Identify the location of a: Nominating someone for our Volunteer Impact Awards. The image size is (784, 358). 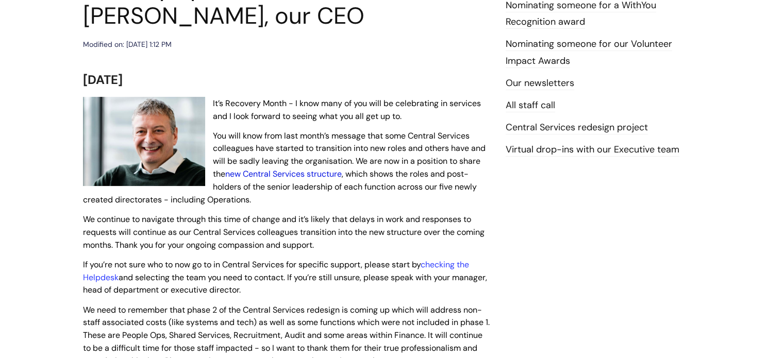
(588, 53).